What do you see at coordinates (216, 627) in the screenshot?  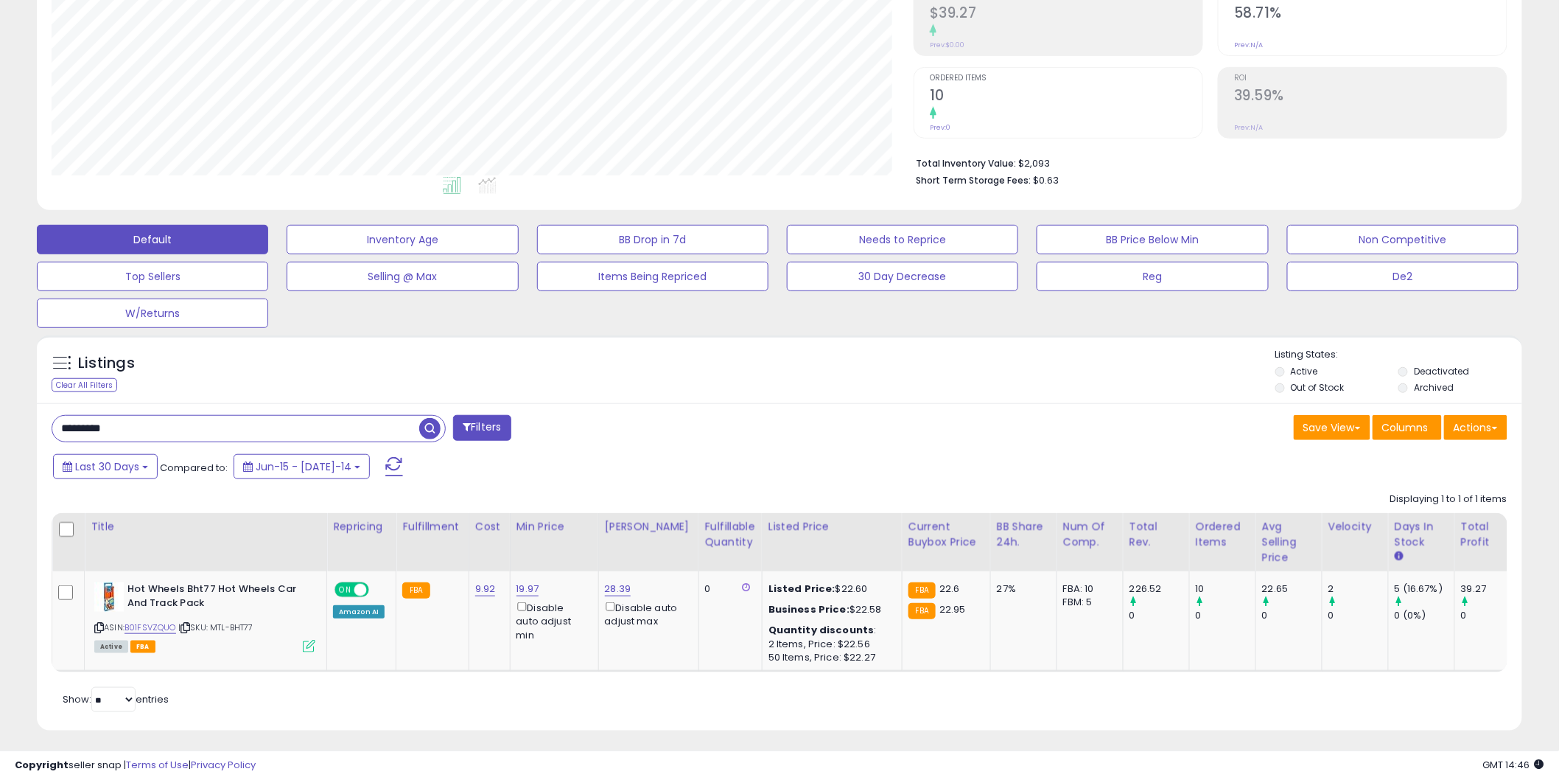 I see `span: | SKU: MTL-BHT77` at bounding box center [216, 627].